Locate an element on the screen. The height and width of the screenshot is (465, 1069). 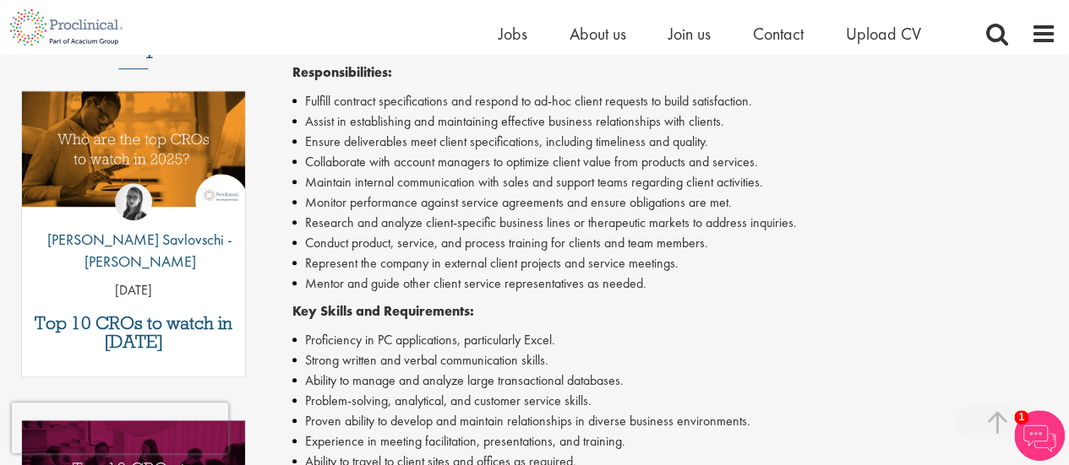
li: Strong written and verbal communication skills. is located at coordinates (674, 361).